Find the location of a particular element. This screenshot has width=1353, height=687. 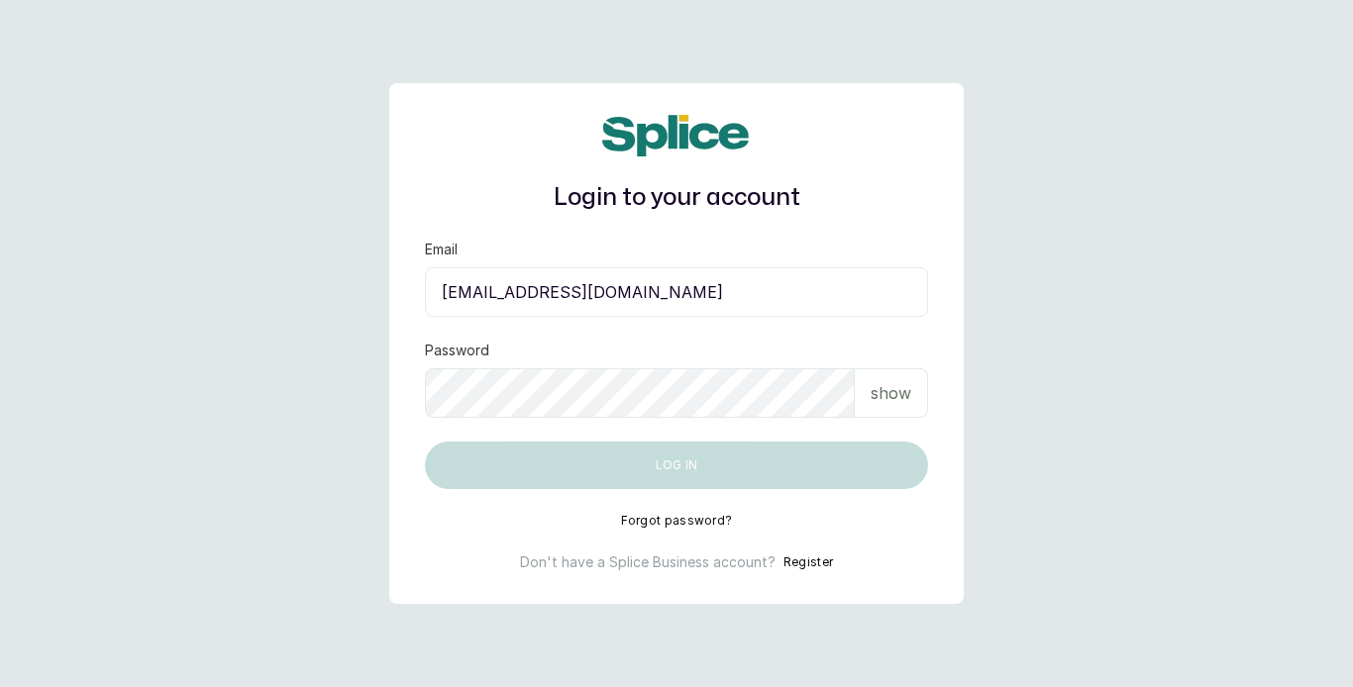

button: Forgot password? is located at coordinates (677, 521).